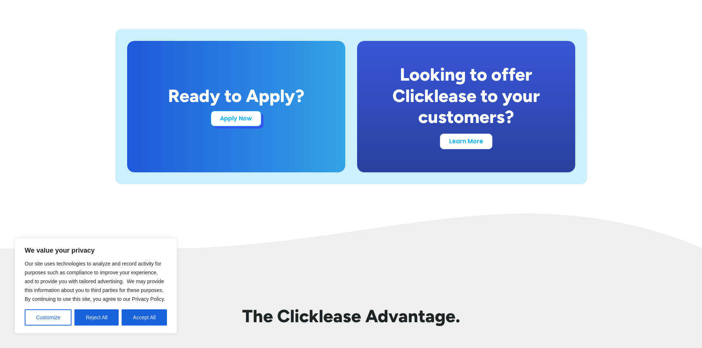 The width and height of the screenshot is (702, 348). Describe the element at coordinates (236, 96) in the screenshot. I see `div: Ready to Apply?` at that location.